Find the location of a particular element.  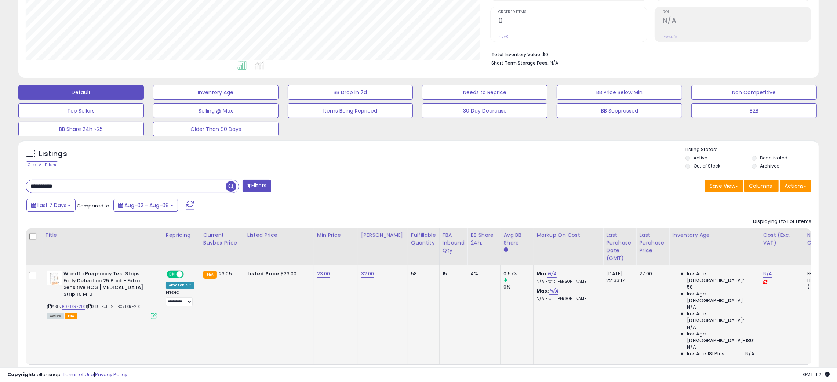

a: Terms of Use is located at coordinates (78, 375).